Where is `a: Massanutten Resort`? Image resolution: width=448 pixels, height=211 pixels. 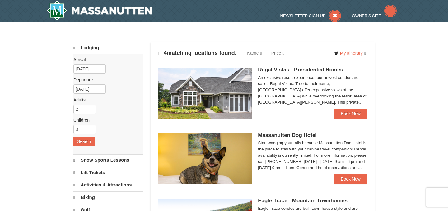
a: Massanutten Resort is located at coordinates (99, 11).